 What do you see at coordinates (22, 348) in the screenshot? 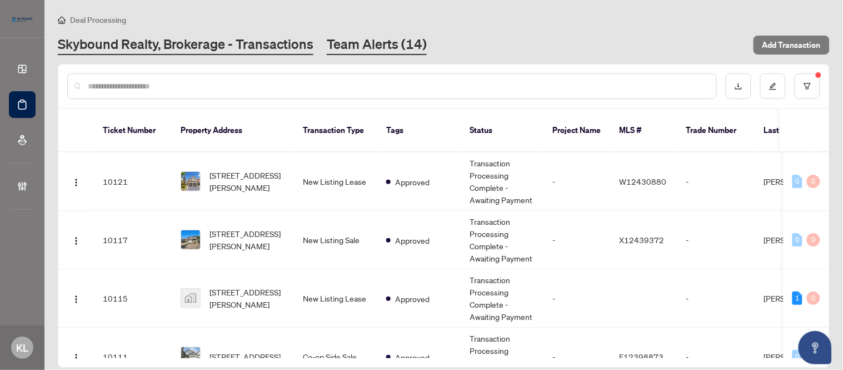
I see `span: KL` at bounding box center [22, 348].